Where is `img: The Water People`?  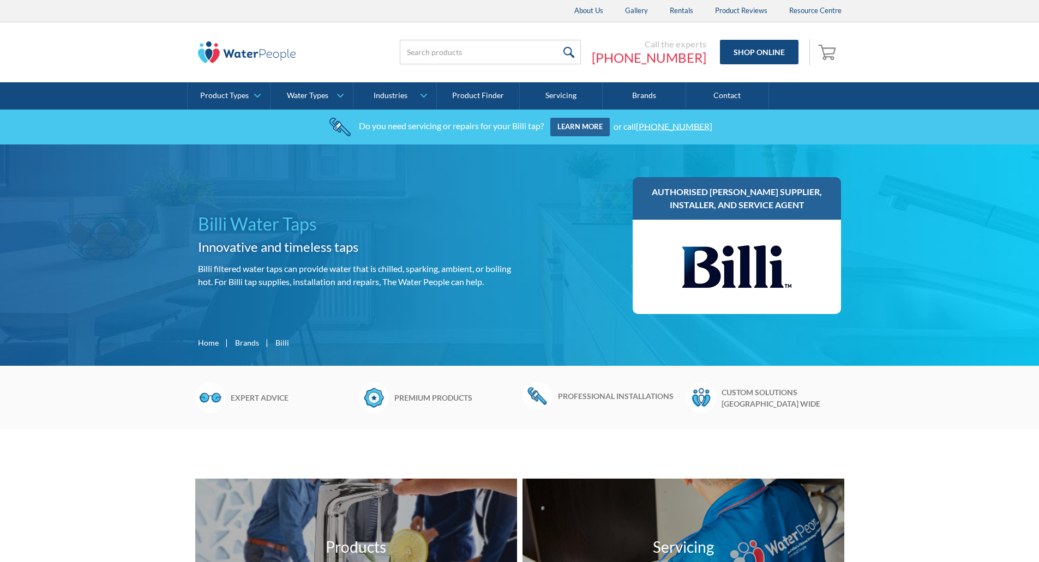
img: The Water People is located at coordinates (247, 52).